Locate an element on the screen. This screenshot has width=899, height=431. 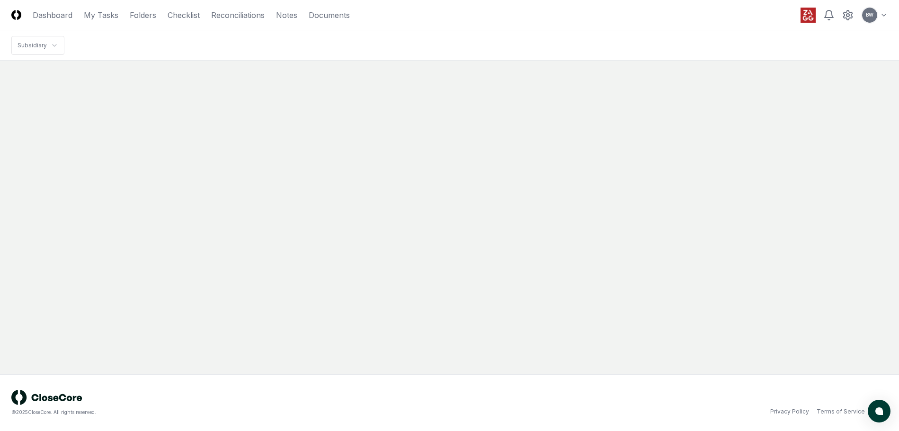
a: Folders is located at coordinates (143, 15).